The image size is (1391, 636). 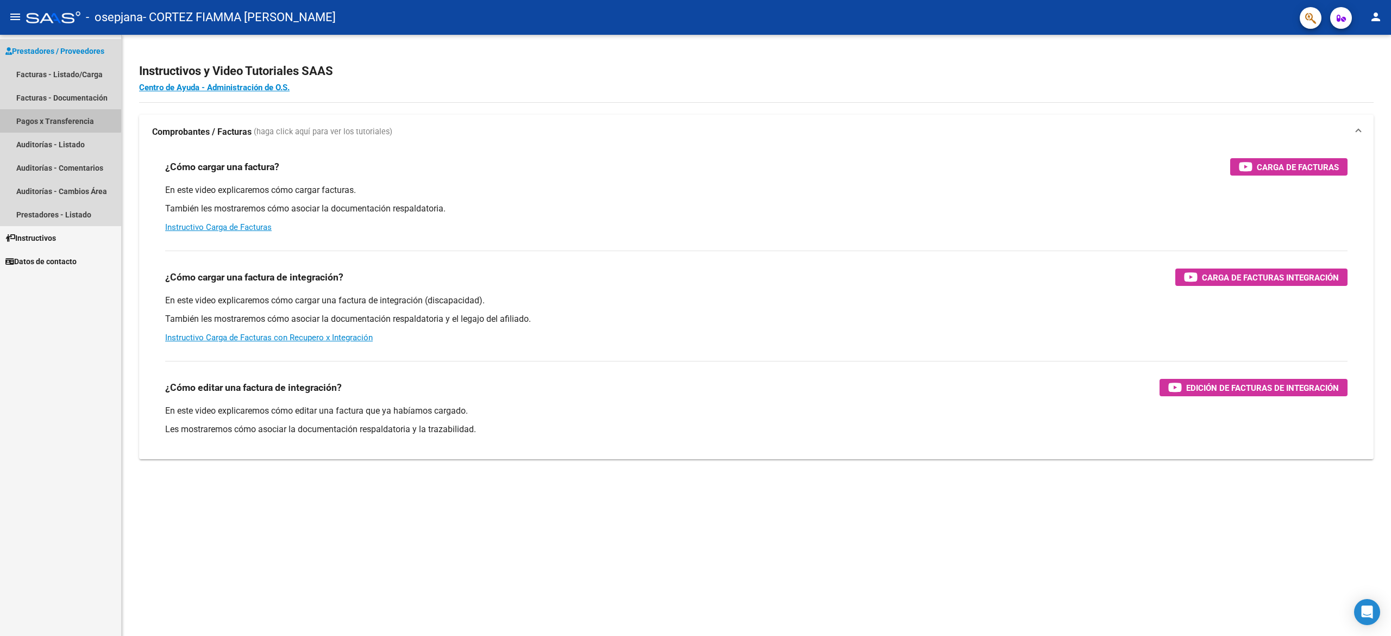 I want to click on span: Edición de Facturas de integración, so click(x=1263, y=388).